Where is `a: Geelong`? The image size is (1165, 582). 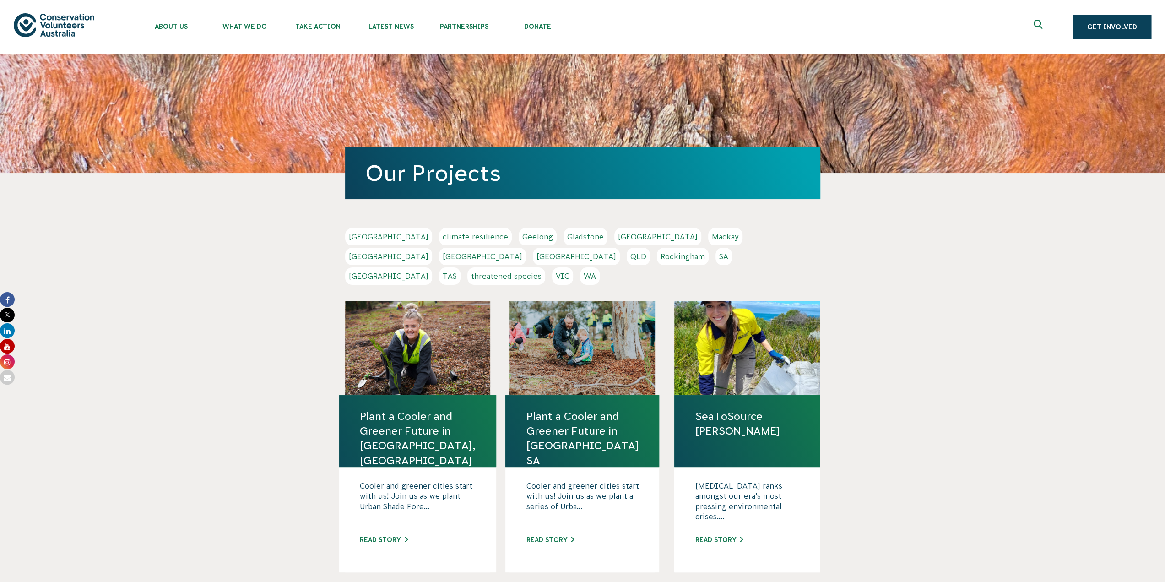
a: Geelong is located at coordinates (537, 237).